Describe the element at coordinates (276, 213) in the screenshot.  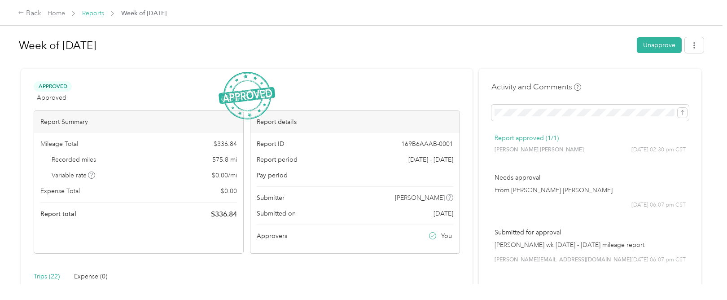
I see `span: Submitted on` at that location.